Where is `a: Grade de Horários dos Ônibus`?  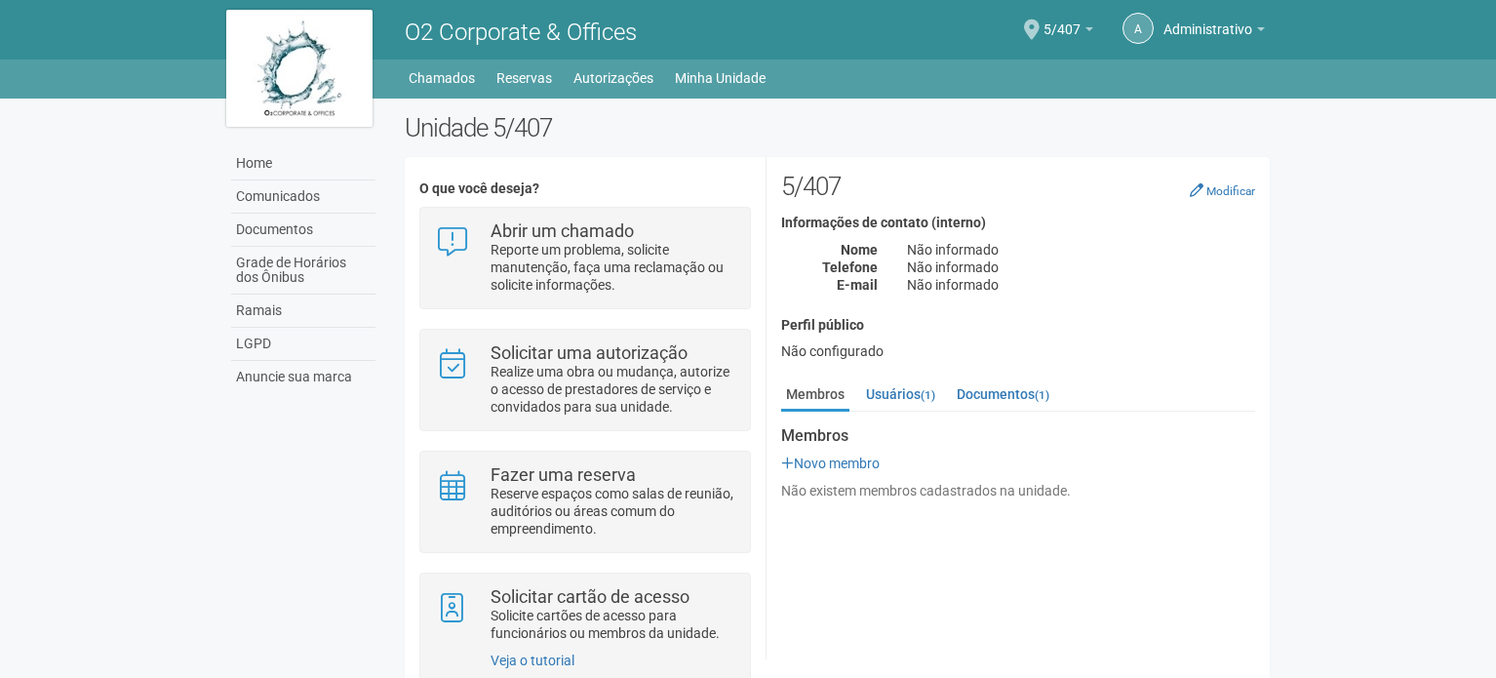 a: Grade de Horários dos Ônibus is located at coordinates (303, 270).